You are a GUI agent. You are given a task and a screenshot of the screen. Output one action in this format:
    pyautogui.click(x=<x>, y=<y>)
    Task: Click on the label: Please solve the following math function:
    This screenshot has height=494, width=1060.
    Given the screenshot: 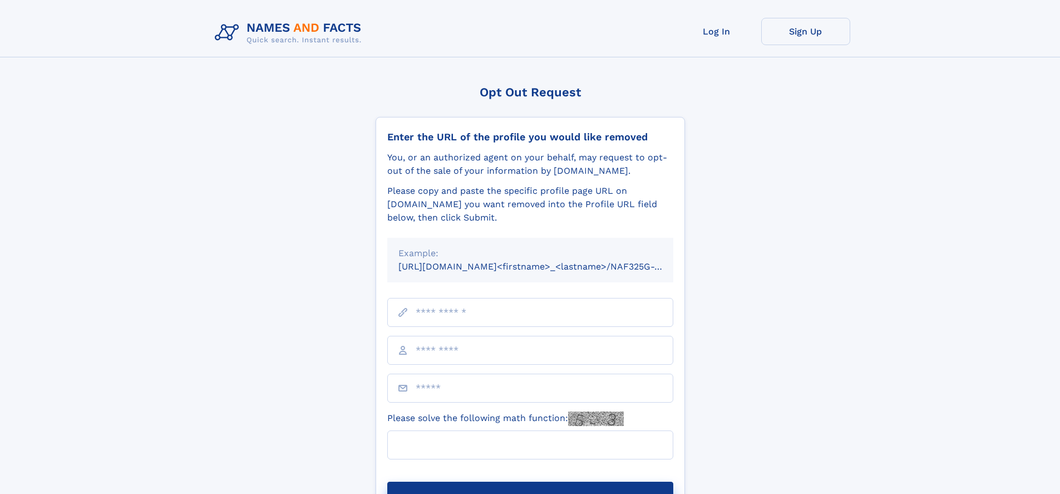 What is the action you would take?
    pyautogui.click(x=505, y=418)
    